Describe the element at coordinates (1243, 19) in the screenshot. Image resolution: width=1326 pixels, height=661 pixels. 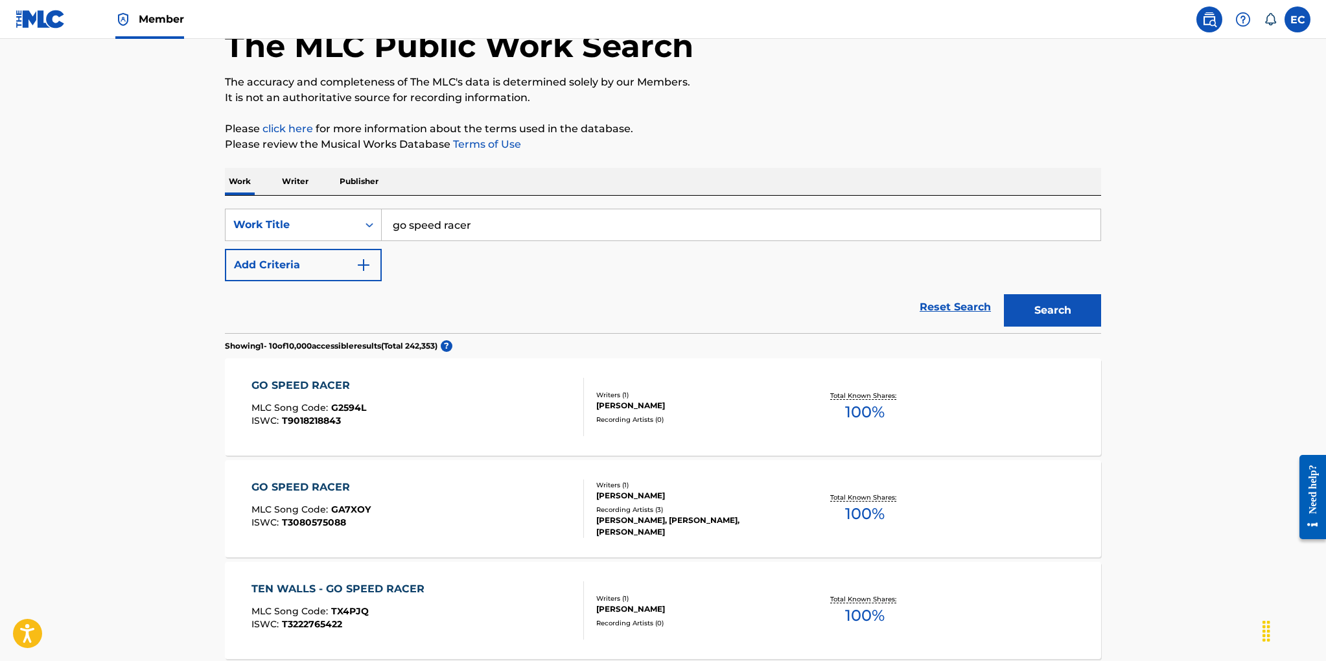
I see `img: help` at that location.